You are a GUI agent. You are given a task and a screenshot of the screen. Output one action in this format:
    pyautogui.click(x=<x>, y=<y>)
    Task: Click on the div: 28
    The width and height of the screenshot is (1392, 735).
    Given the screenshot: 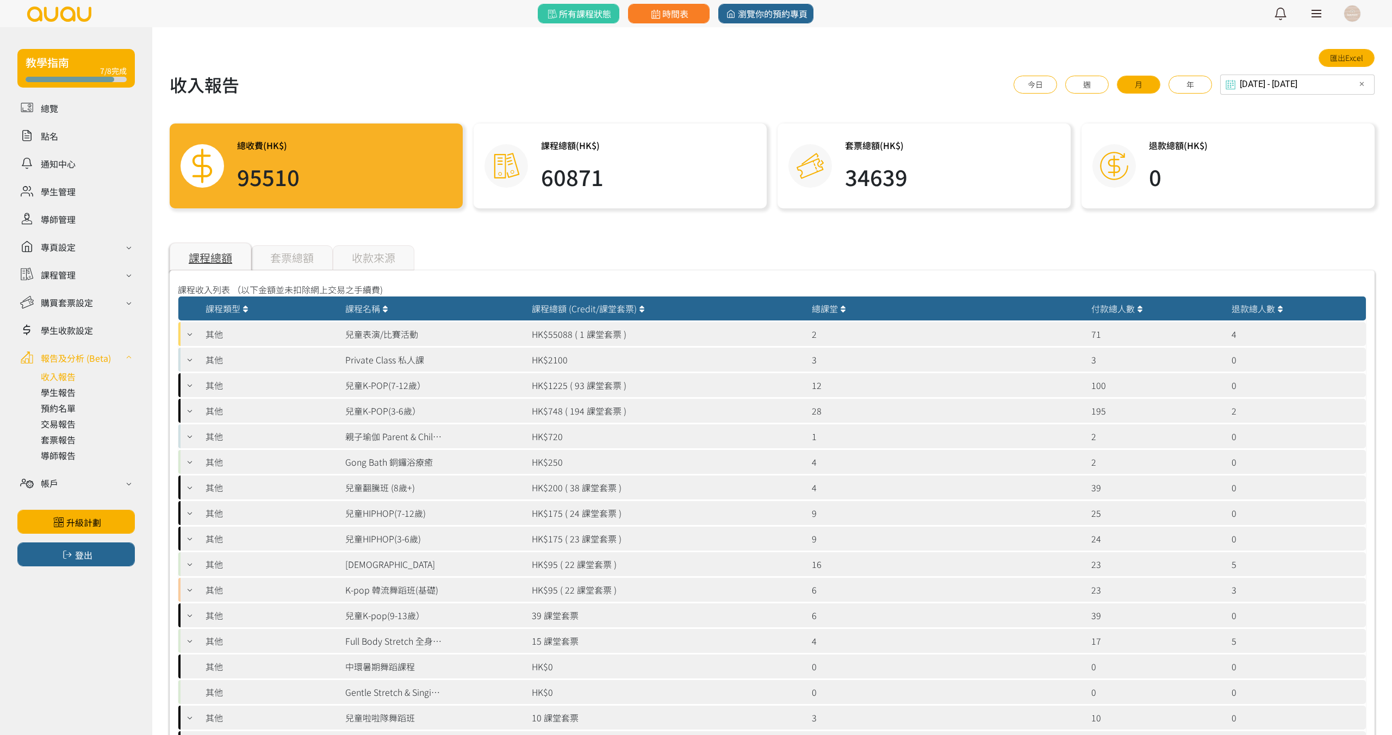 What is the action you would take?
    pyautogui.click(x=946, y=411)
    